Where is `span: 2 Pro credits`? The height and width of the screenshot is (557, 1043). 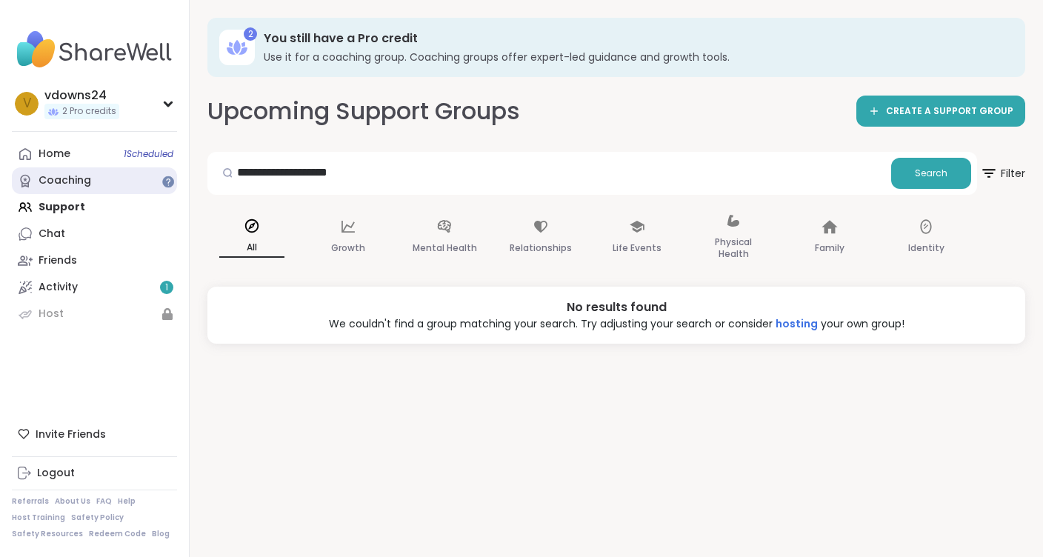 span: 2 Pro credits is located at coordinates (89, 111).